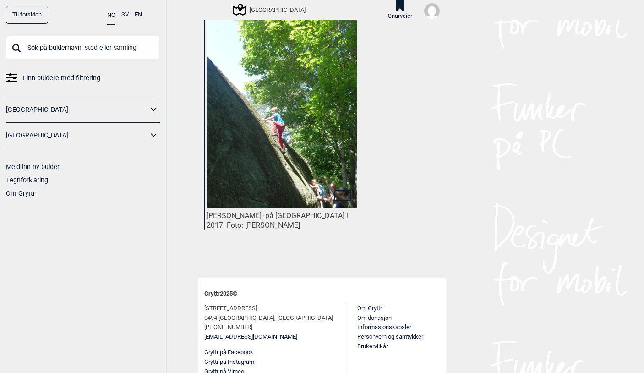 Image resolution: width=644 pixels, height=373 pixels. What do you see at coordinates (61, 78) in the screenshot?
I see `span: Finn buldere med filtrering` at bounding box center [61, 78].